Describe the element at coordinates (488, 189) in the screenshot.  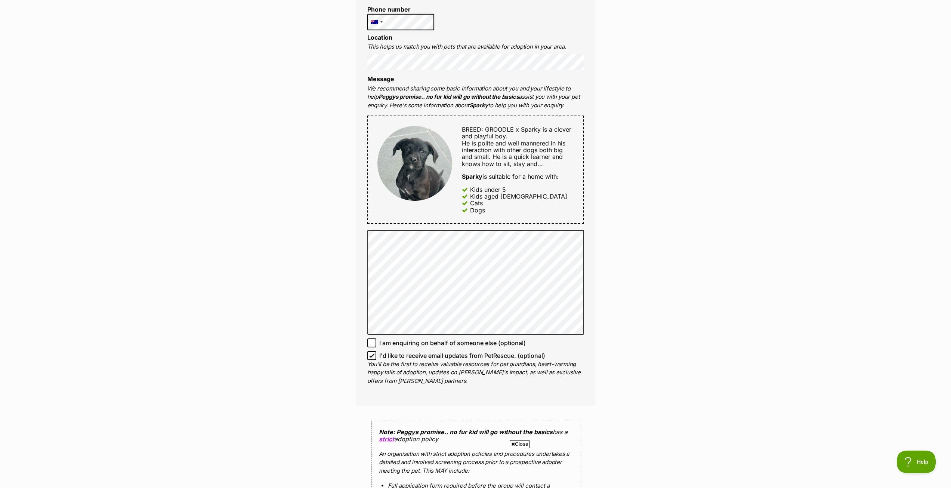
I see `div: Kids under 5` at that location.